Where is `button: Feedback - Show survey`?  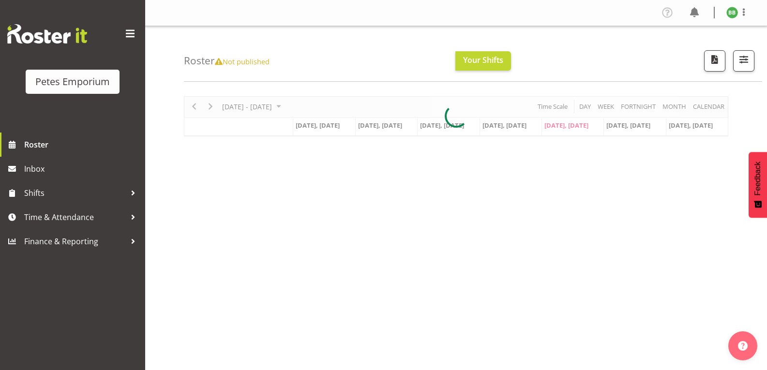
button: Feedback - Show survey is located at coordinates (758, 185).